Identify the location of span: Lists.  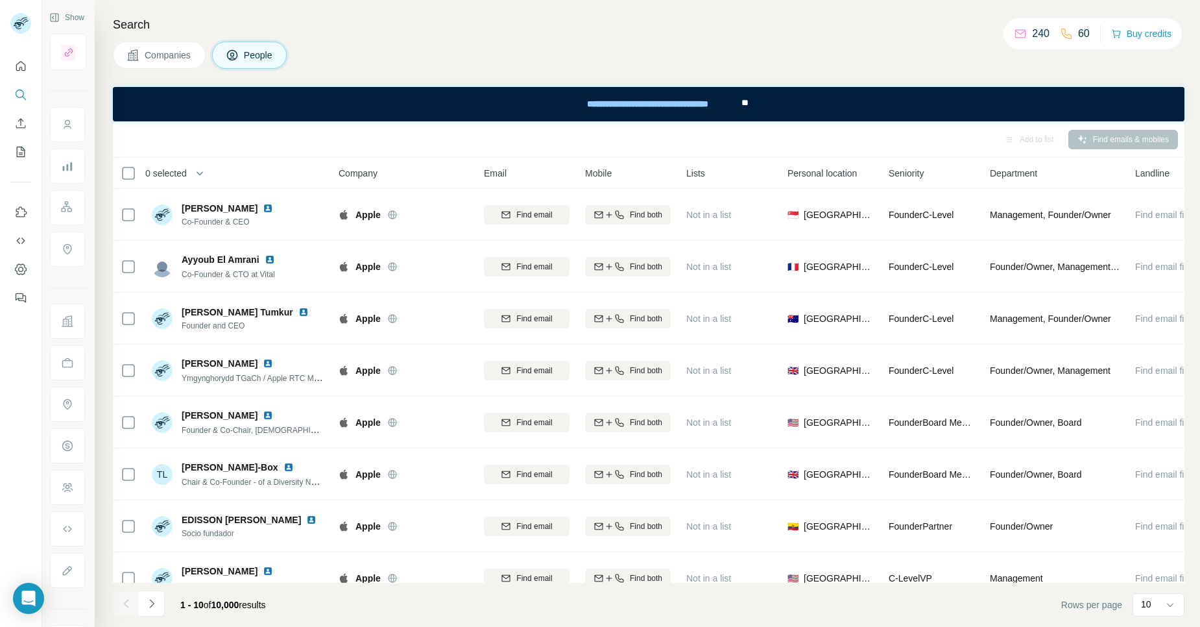
(696, 173).